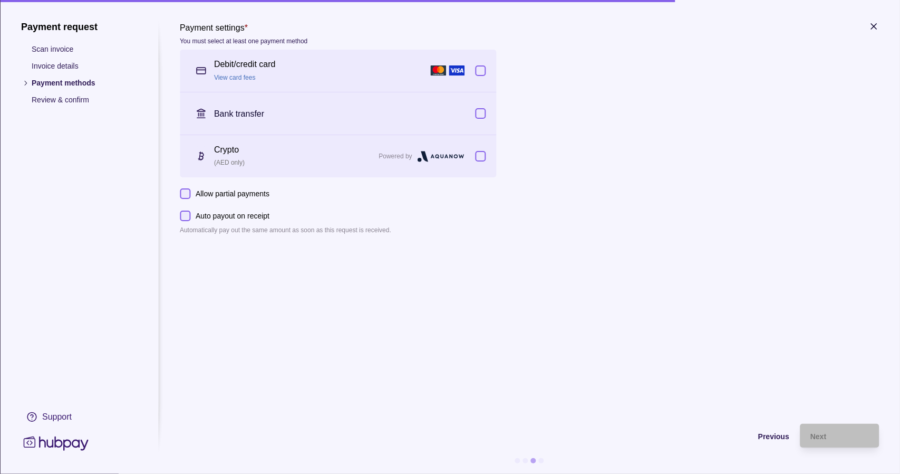 The image size is (900, 474). Describe the element at coordinates (395, 156) in the screenshot. I see `p: Powered by` at that location.